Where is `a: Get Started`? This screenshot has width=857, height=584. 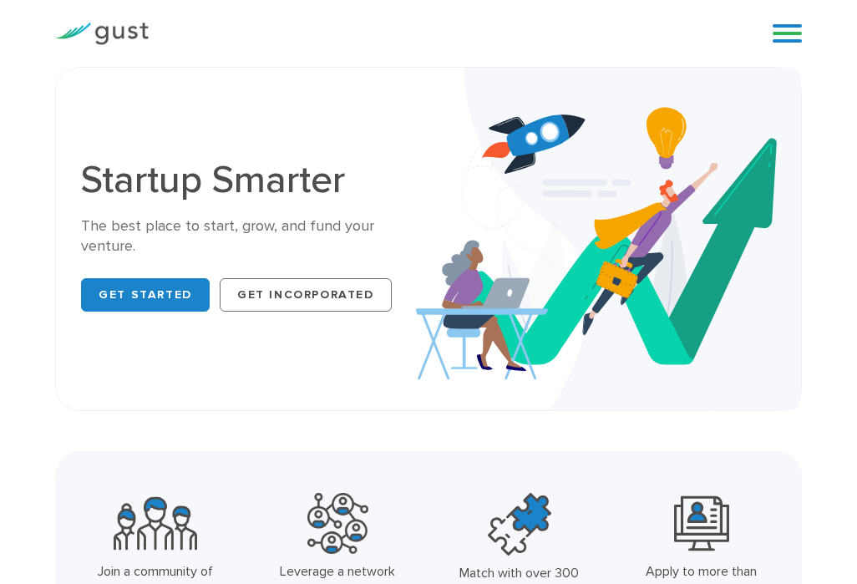
a: Get Started is located at coordinates (145, 295).